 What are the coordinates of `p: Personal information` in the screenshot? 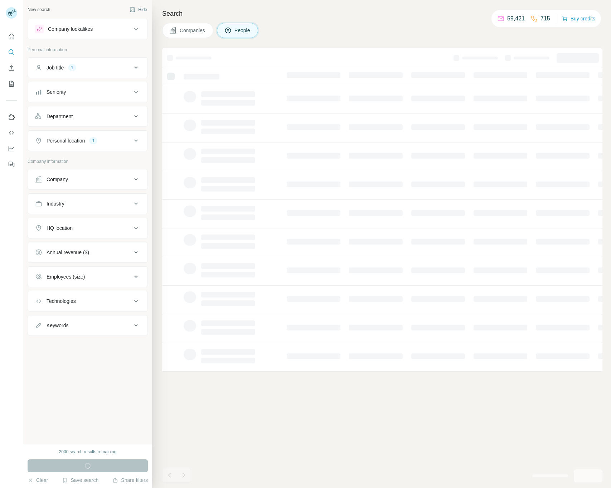 It's located at (88, 50).